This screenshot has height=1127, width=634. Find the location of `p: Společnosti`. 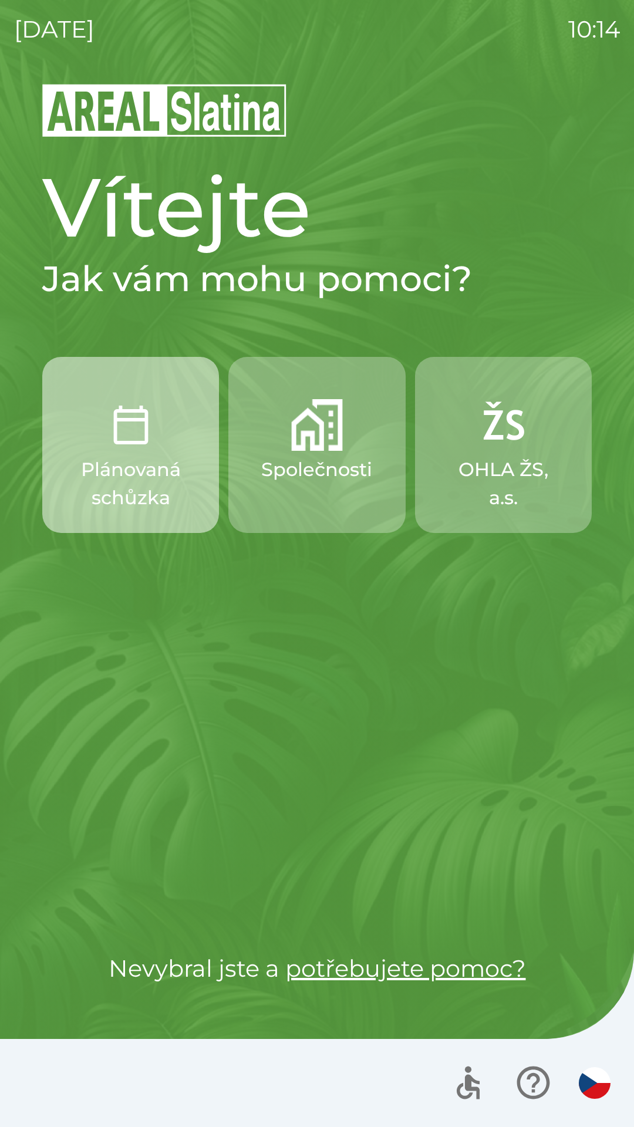

p: Společnosti is located at coordinates (316, 470).